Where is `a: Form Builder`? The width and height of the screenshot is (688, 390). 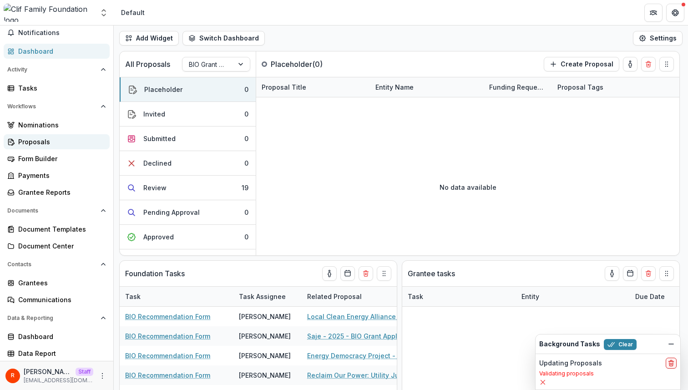
a: Form Builder is located at coordinates (56, 158).